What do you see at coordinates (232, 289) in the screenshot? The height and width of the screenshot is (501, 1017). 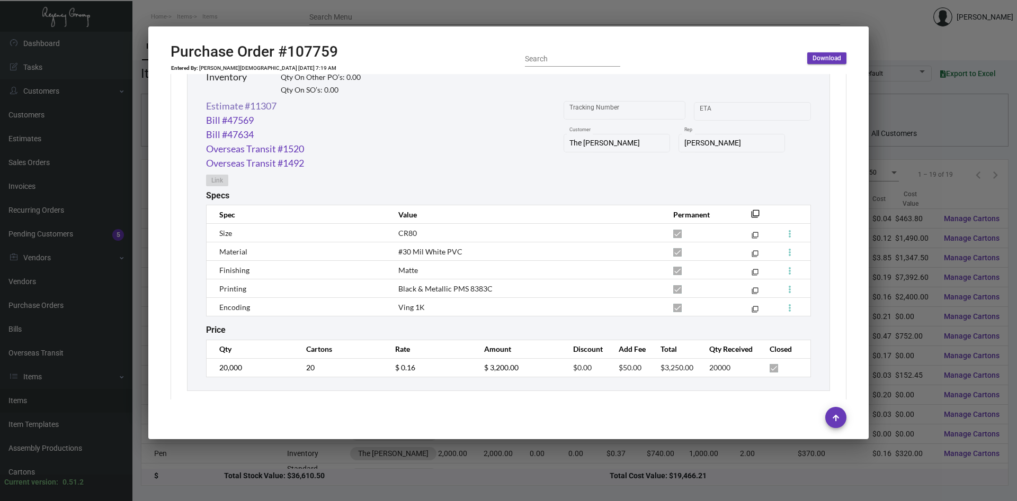 I see `span: Printing` at bounding box center [232, 289].